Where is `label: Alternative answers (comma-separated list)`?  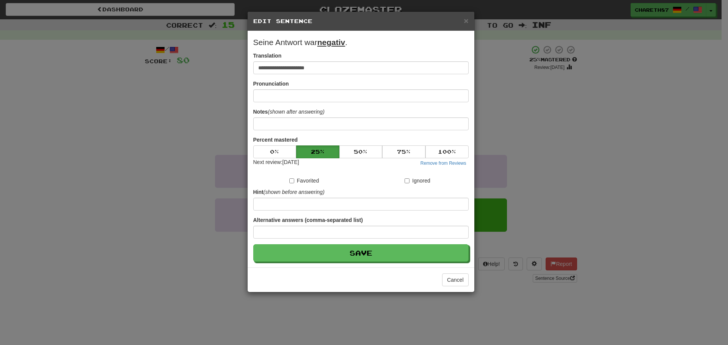 label: Alternative answers (comma-separated list) is located at coordinates (308, 220).